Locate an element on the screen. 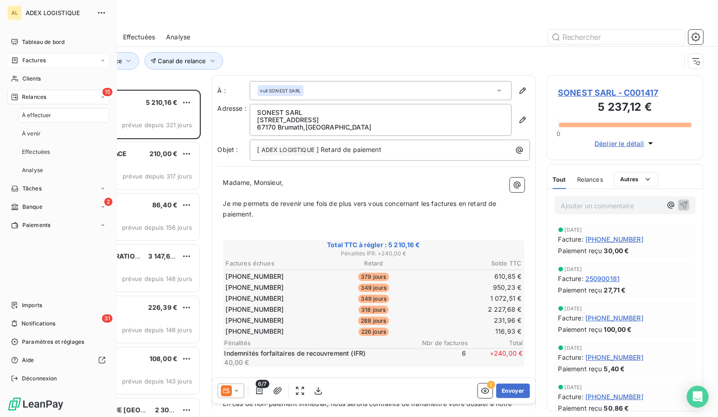  span: prévue depuis 156 jours is located at coordinates (157, 227).